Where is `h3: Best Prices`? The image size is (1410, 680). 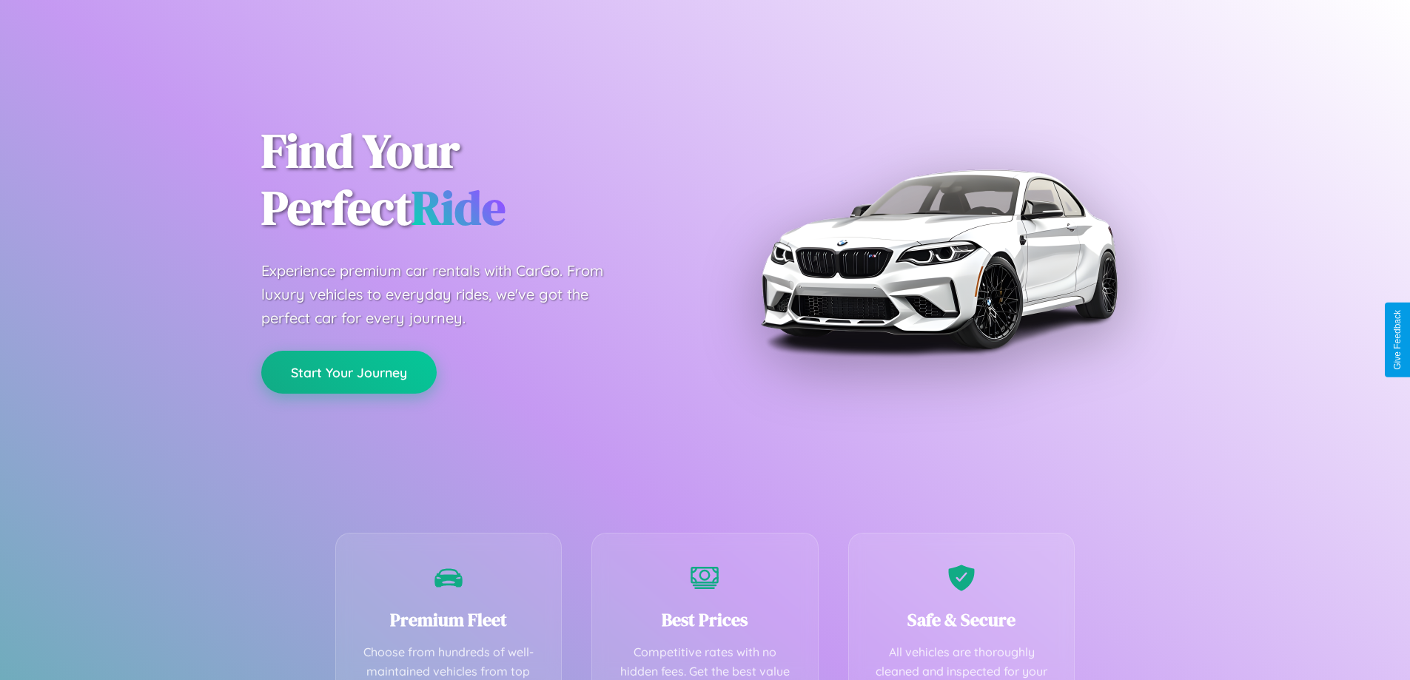 h3: Best Prices is located at coordinates (705, 620).